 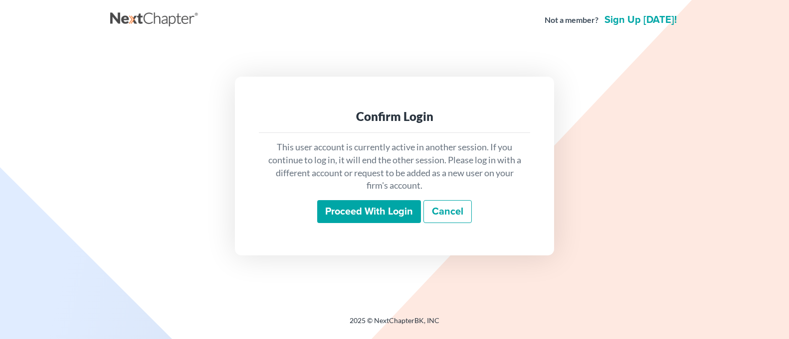 I want to click on strong: Not a member?, so click(x=571, y=20).